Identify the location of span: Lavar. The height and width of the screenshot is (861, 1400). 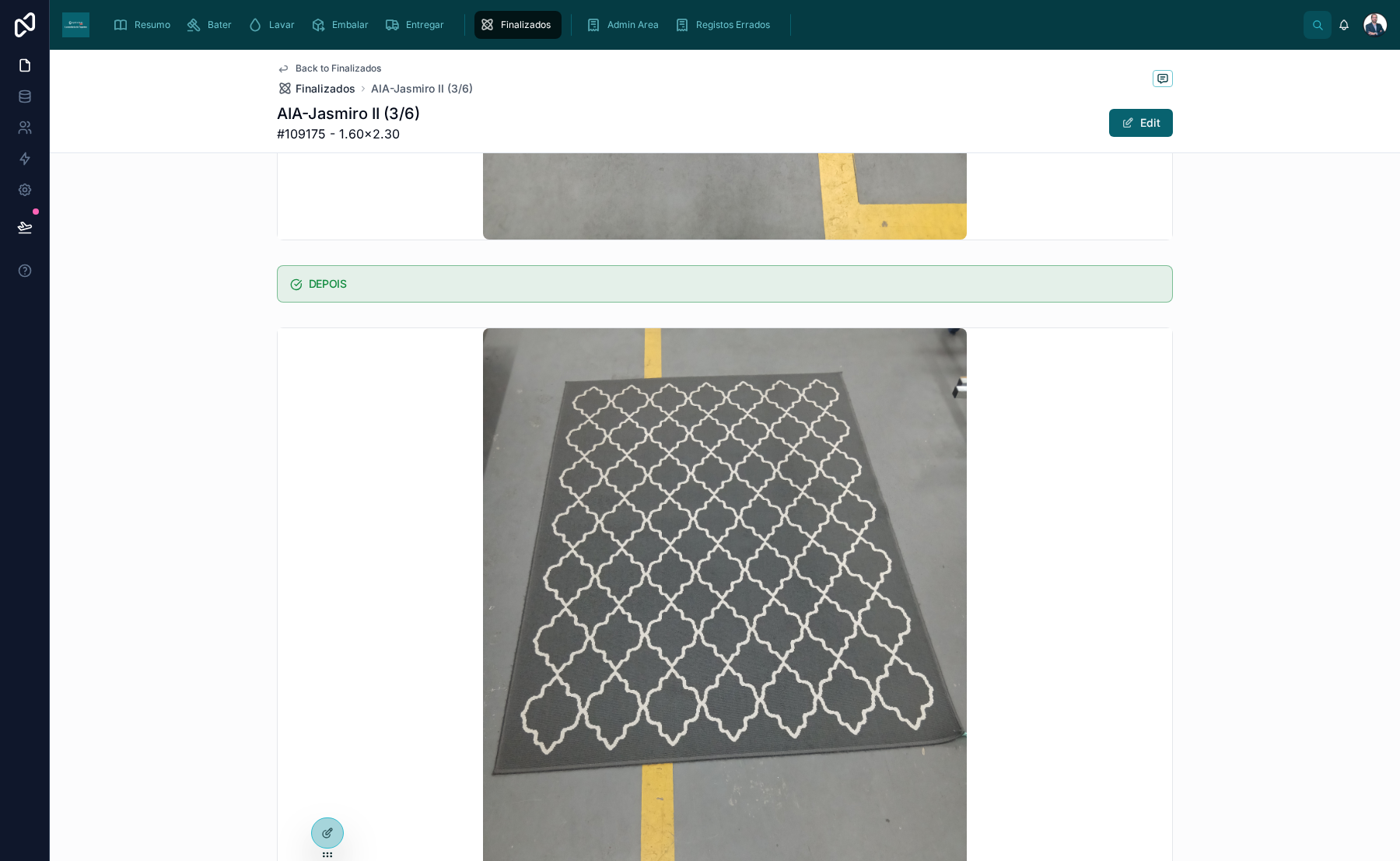
(282, 25).